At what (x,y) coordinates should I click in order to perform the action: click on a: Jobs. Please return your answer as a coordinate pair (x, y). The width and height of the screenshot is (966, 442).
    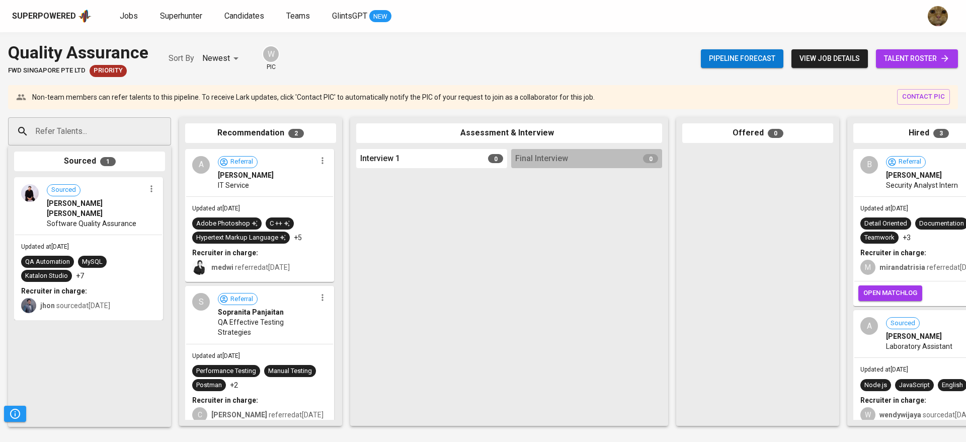
    Looking at the image, I should click on (130, 16).